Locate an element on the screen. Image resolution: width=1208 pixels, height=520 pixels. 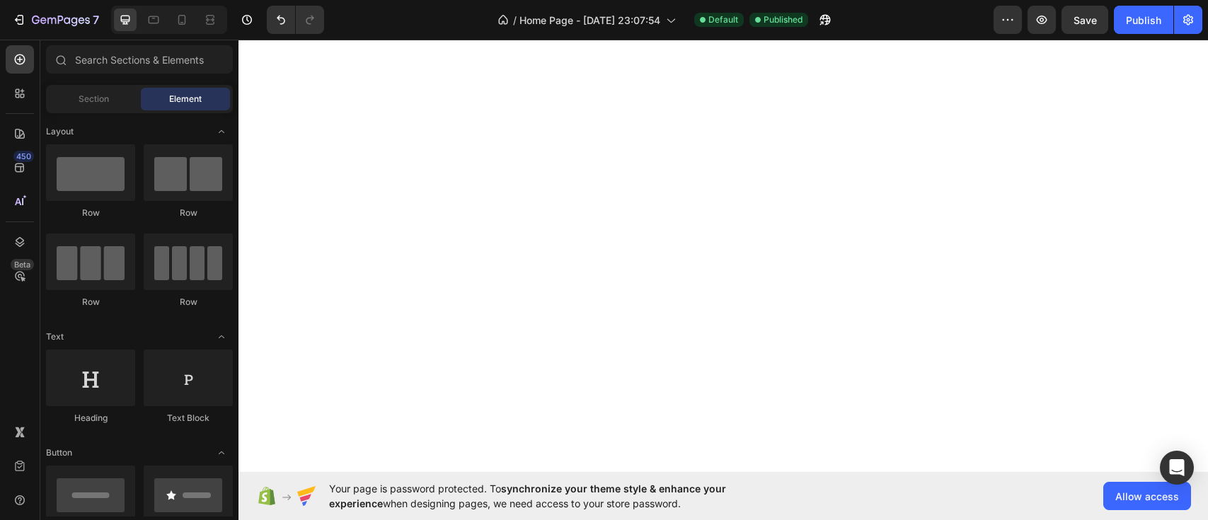
div: Undo/Redo is located at coordinates (295, 20).